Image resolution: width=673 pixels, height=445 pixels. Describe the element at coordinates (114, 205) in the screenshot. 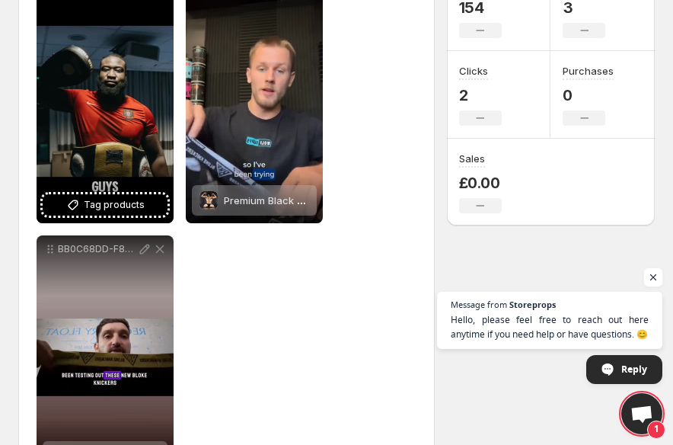

I see `span: Tag products` at that location.